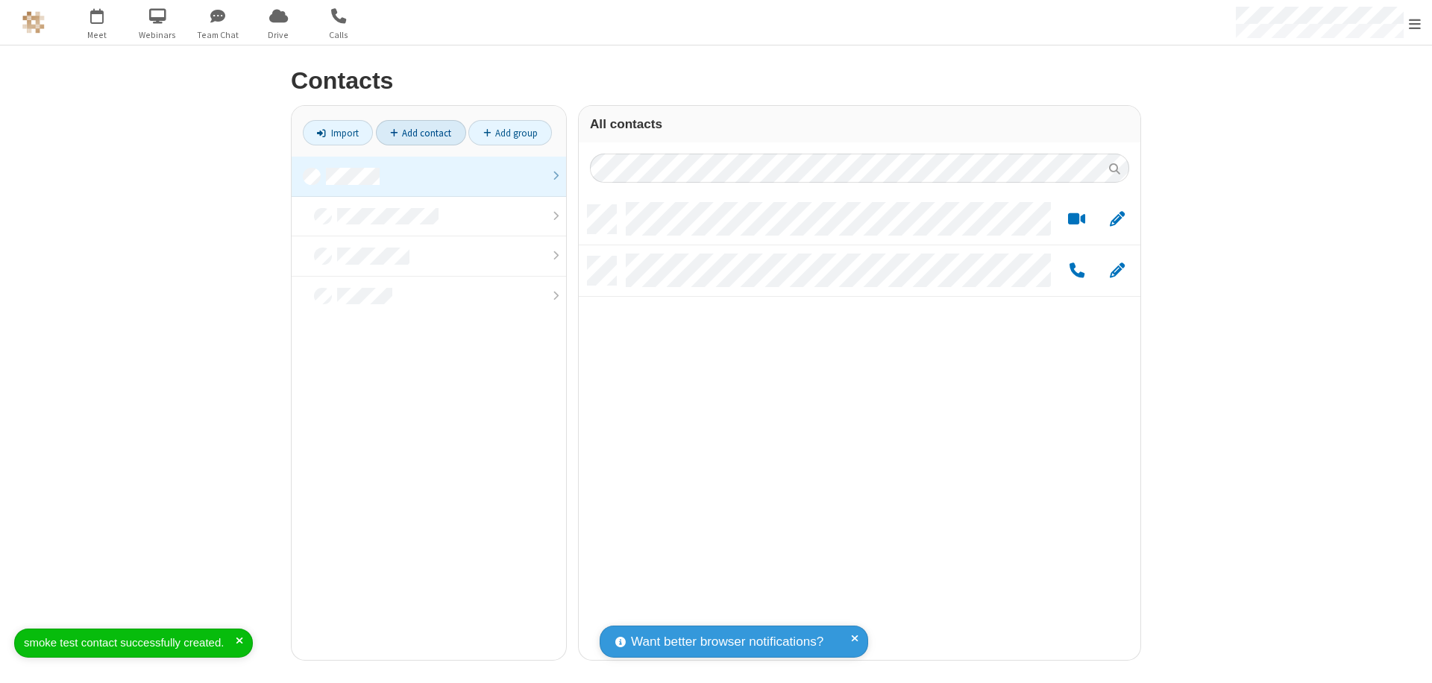 This screenshot has height=683, width=1432. What do you see at coordinates (510, 133) in the screenshot?
I see `a: Add group` at bounding box center [510, 133].